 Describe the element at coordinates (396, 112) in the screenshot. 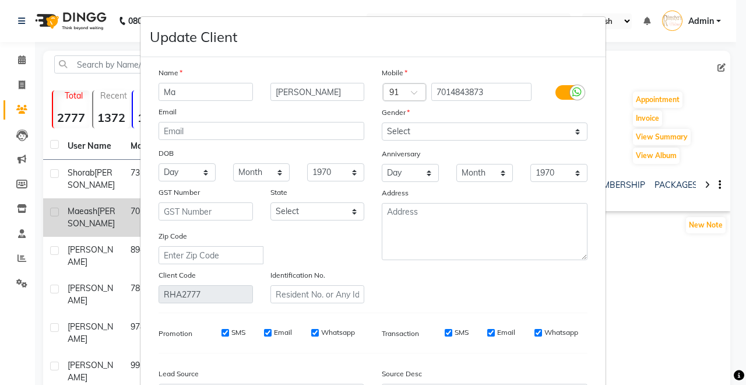

I see `label: Gender` at that location.